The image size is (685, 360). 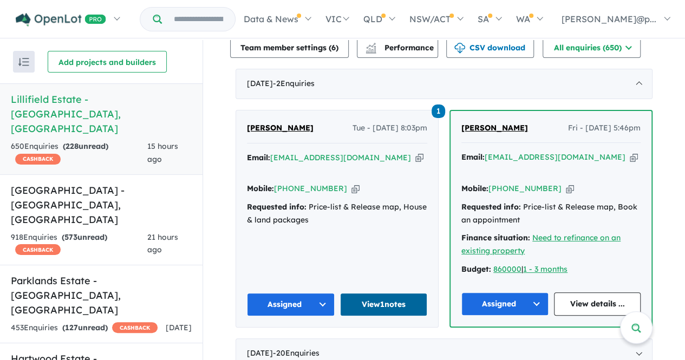 I want to click on a: 1, so click(x=438, y=111).